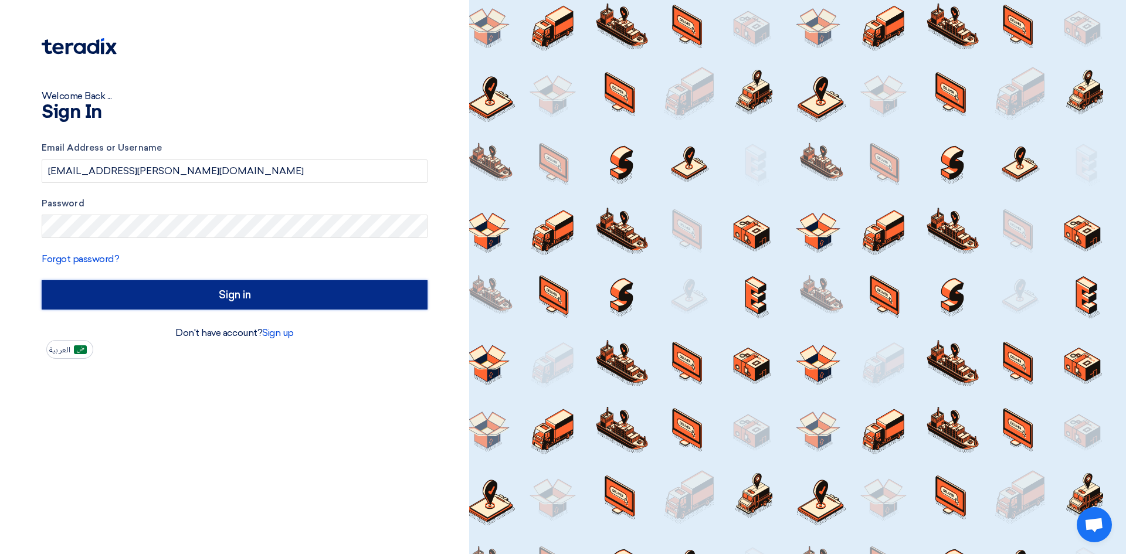 This screenshot has height=554, width=1126. I want to click on h1: Sign In, so click(235, 113).